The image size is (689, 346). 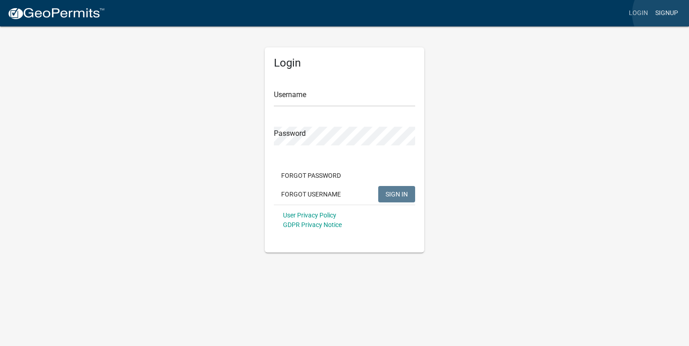 What do you see at coordinates (344, 63) in the screenshot?
I see `h5: Login` at bounding box center [344, 63].